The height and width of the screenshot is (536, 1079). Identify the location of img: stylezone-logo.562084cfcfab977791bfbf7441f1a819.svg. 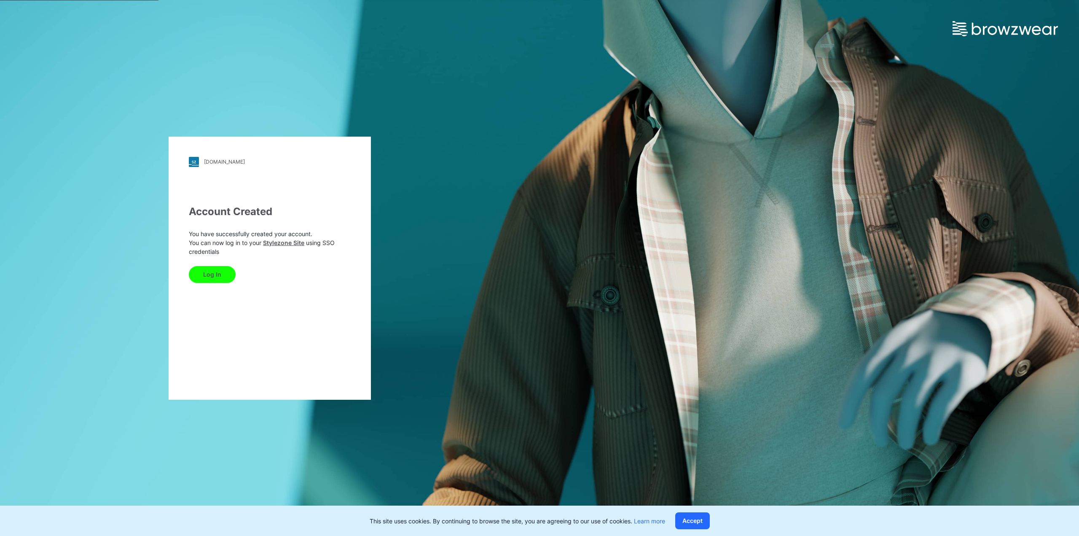
(194, 162).